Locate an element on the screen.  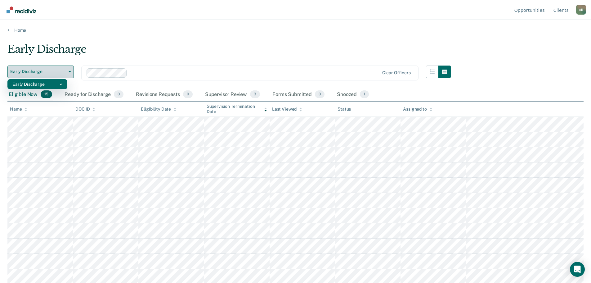
div: Assigned to is located at coordinates (418, 109).